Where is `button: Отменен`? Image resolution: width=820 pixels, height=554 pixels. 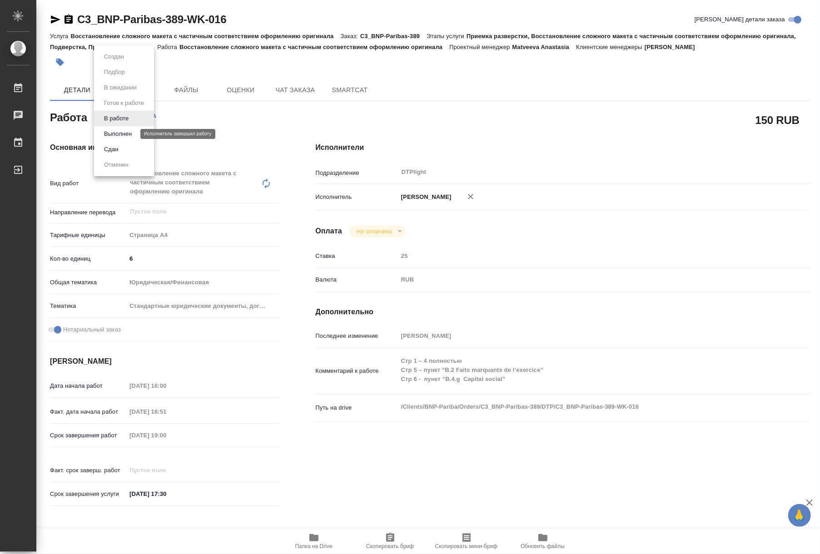
button: Отменен is located at coordinates (116, 165).